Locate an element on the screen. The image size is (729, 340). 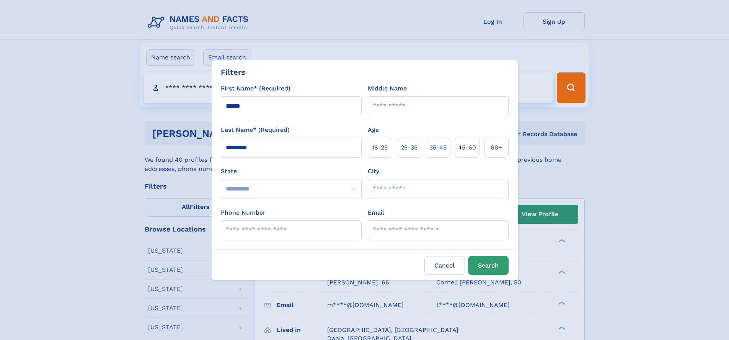
span: 25‑35 is located at coordinates (409, 147).